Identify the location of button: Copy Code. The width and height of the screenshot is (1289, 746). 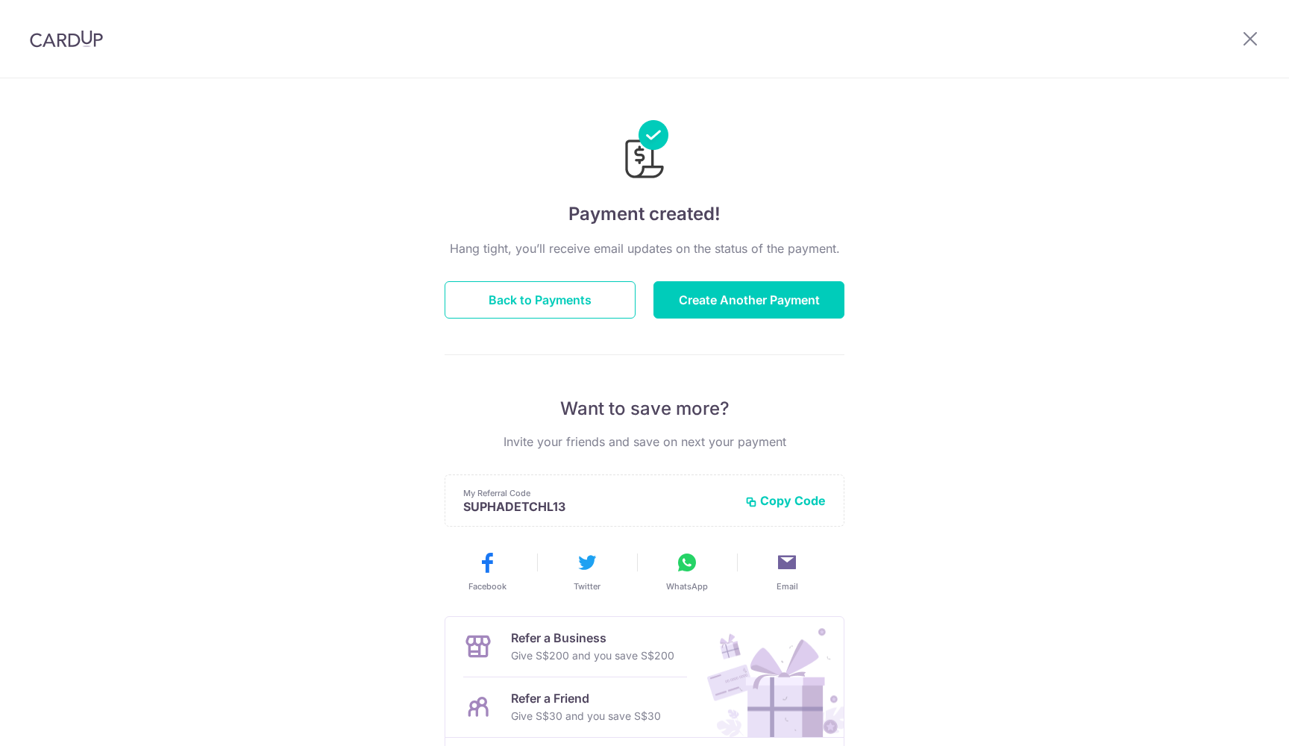
(786, 501).